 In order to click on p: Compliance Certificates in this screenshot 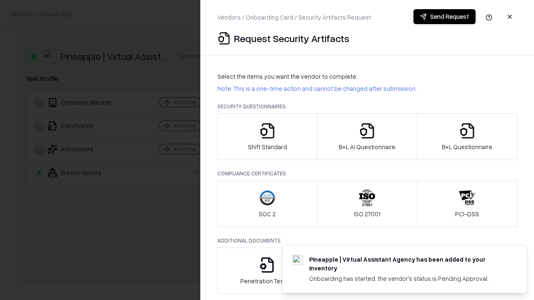, I will do `click(367, 174)`.